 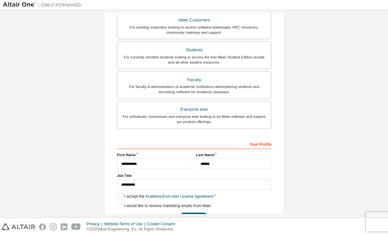 What do you see at coordinates (44, 5) in the screenshot?
I see `img: Altair One` at bounding box center [44, 5].